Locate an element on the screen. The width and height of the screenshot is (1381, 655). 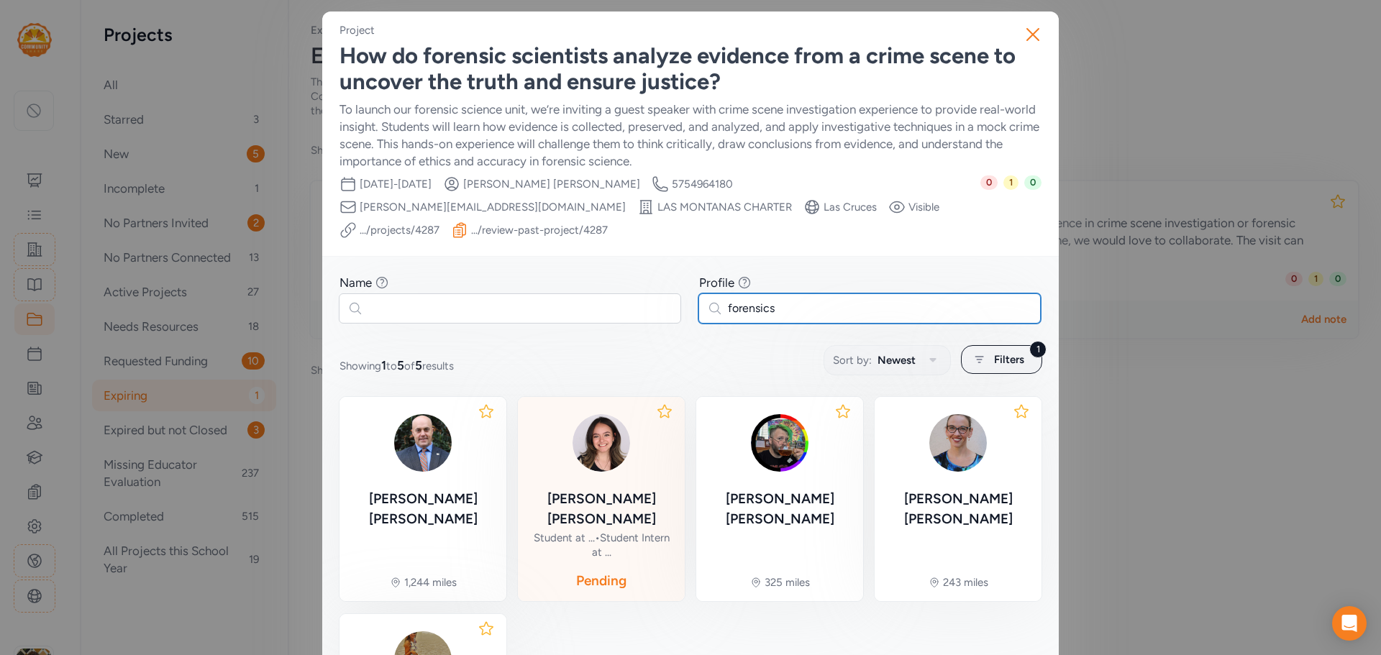
div: Pending is located at coordinates (601, 581).